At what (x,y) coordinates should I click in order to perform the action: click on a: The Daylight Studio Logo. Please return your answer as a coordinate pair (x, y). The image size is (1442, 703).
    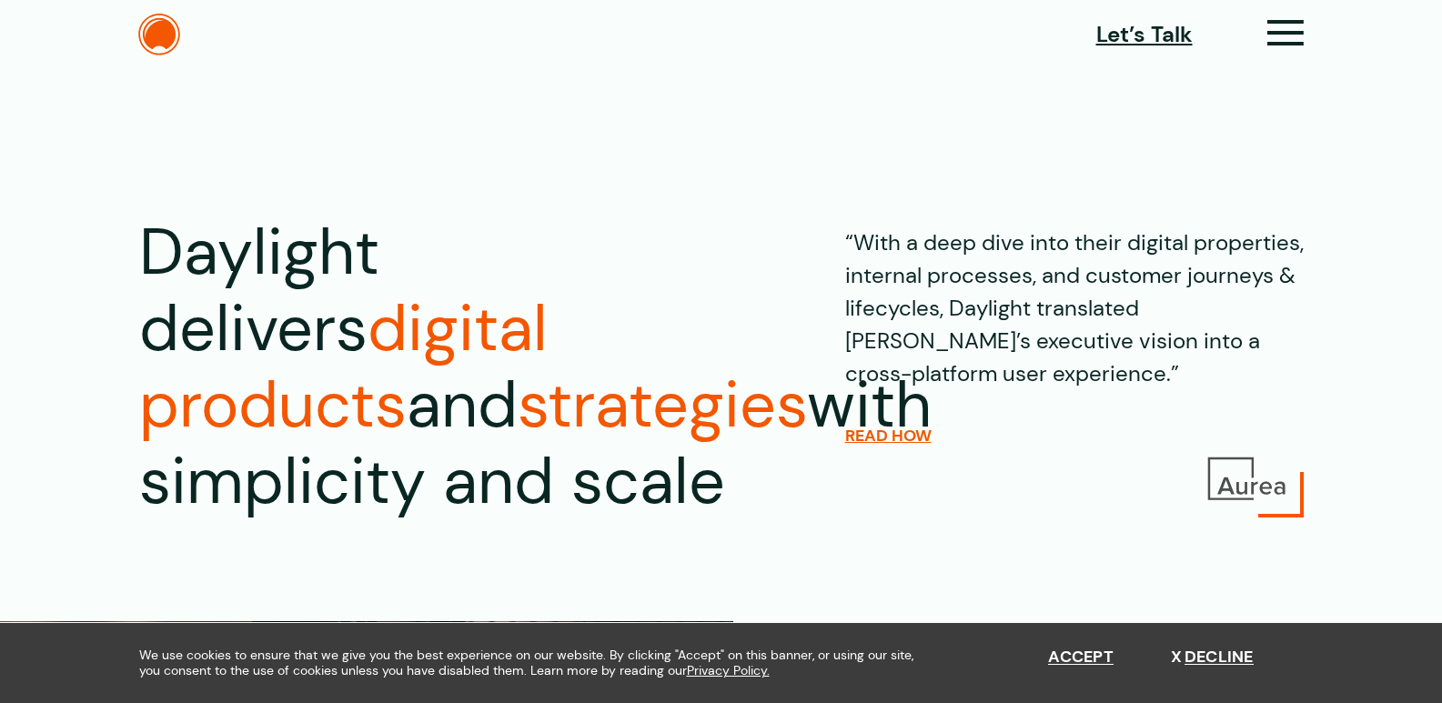
    Looking at the image, I should click on (159, 35).